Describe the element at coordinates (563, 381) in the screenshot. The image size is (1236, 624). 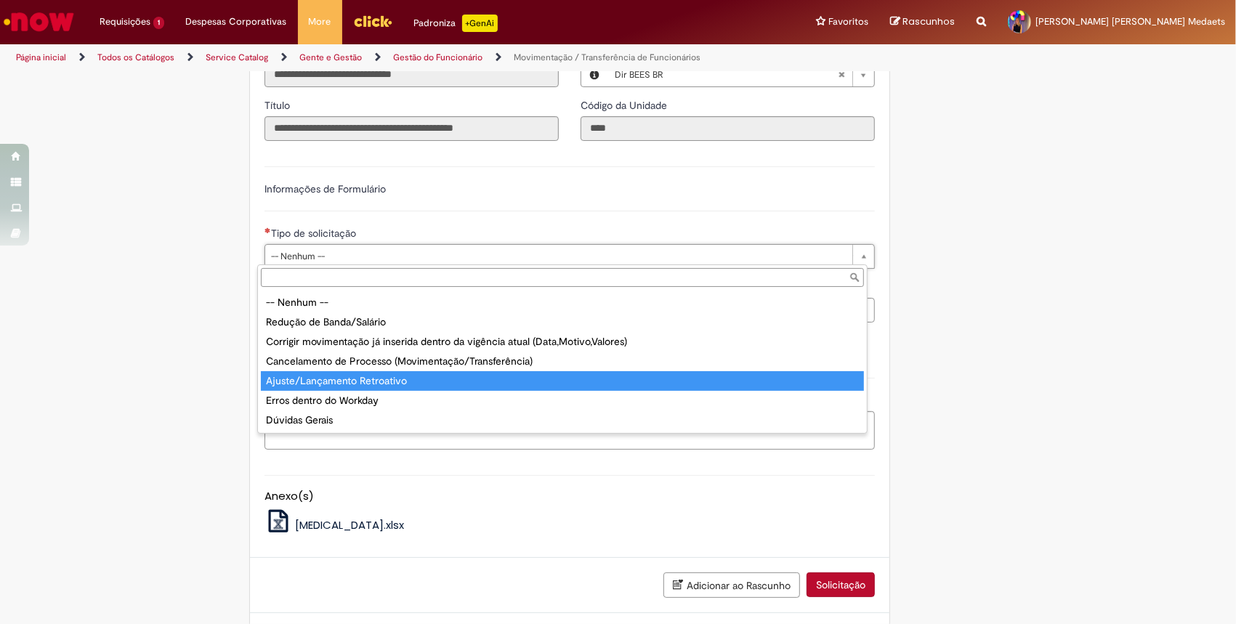
I see `div: Ajuste/Lançamento Retroativo` at that location.